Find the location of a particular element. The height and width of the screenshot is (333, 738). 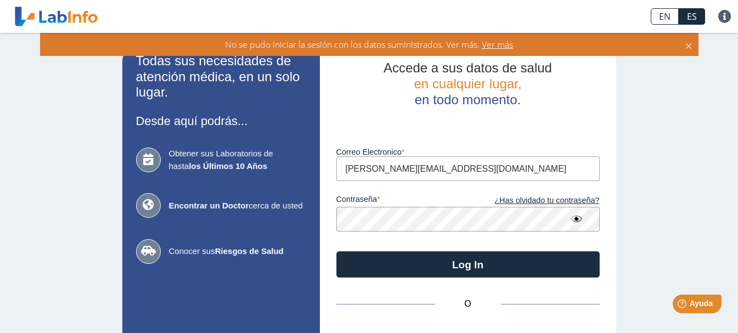

b: Riesgos de Salud is located at coordinates (249, 251).